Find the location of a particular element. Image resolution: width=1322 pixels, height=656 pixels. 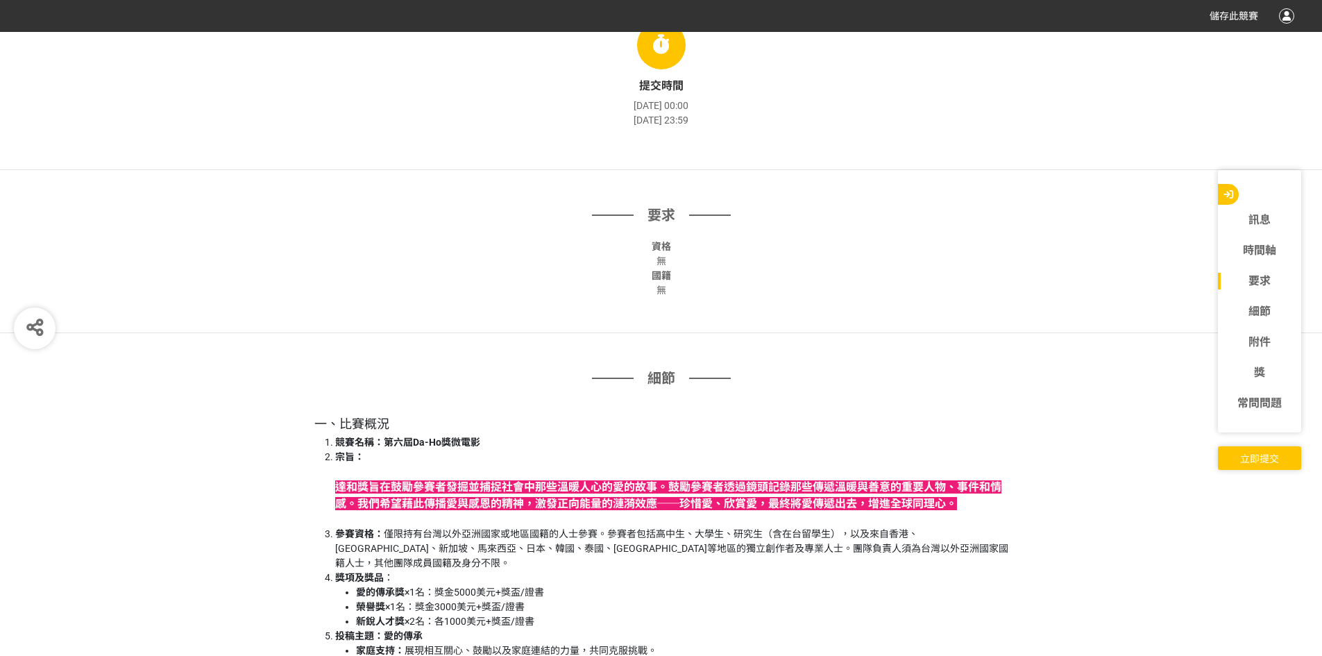

font: 附件 is located at coordinates (1259, 341).